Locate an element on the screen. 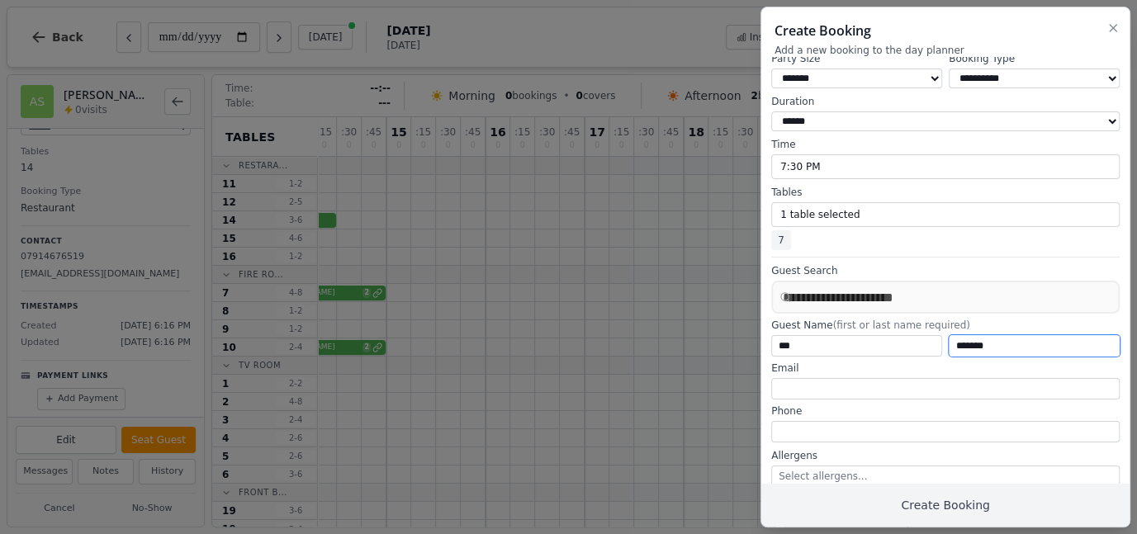 This screenshot has height=534, width=1137. button: Create Booking is located at coordinates (946, 506).